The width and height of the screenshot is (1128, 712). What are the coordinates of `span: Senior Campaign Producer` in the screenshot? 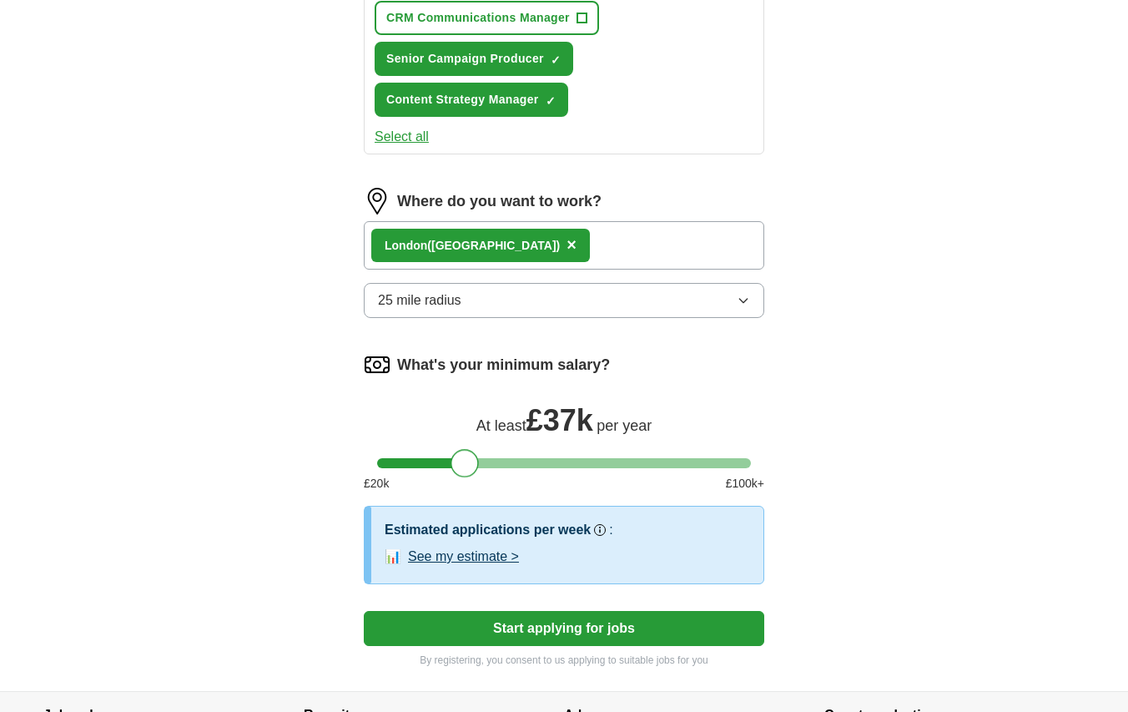 It's located at (465, 58).